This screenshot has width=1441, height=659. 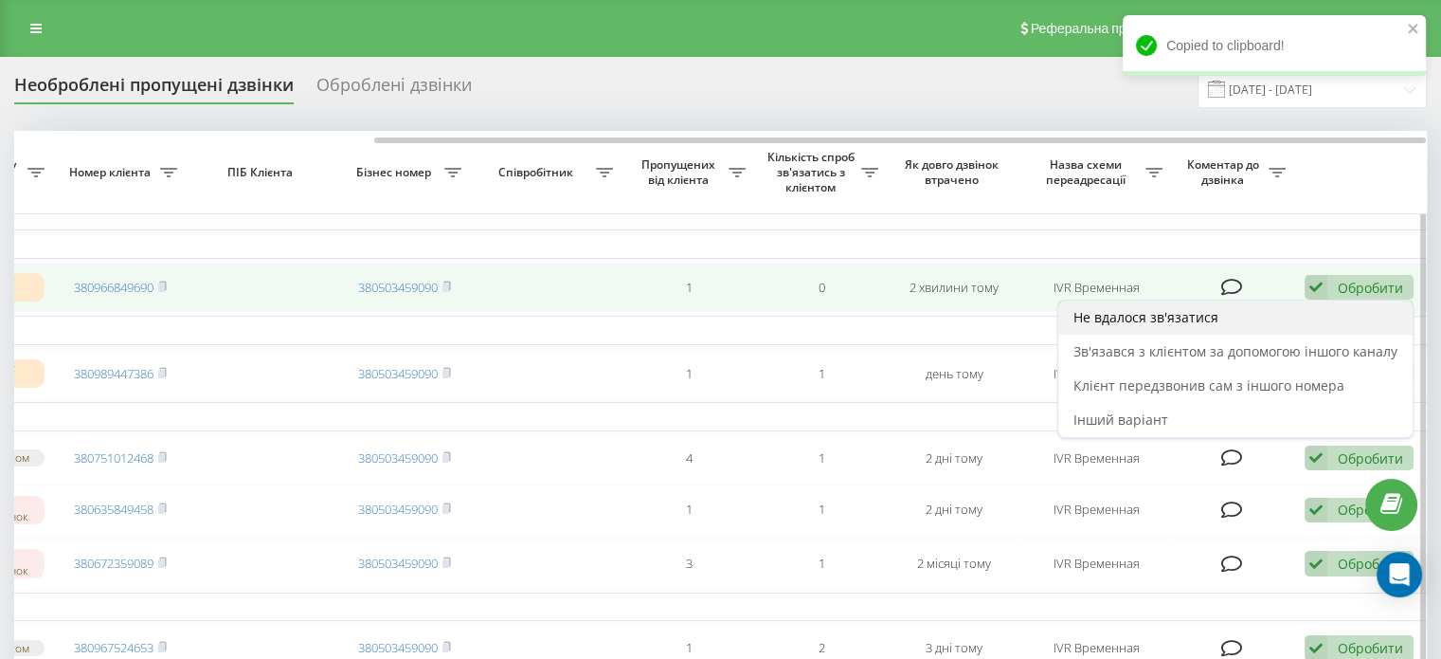 I want to click on td: 0, so click(x=822, y=287).